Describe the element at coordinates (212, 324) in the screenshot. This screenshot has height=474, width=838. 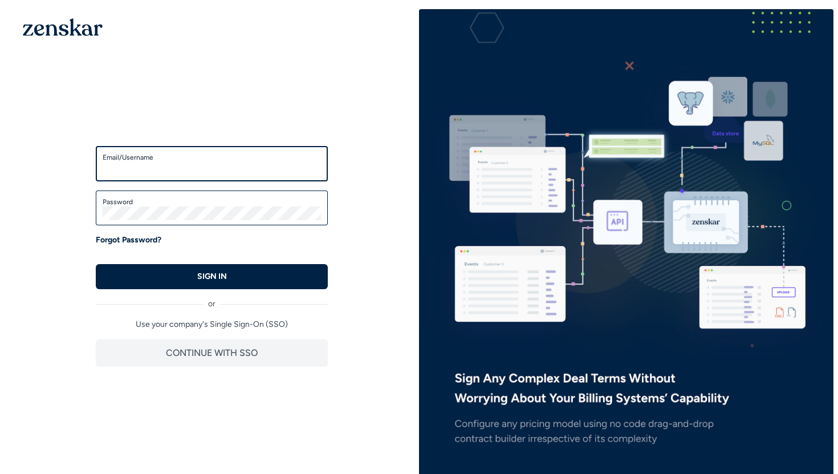
I see `p: Use your company's Single Sign-On (SSO)` at that location.